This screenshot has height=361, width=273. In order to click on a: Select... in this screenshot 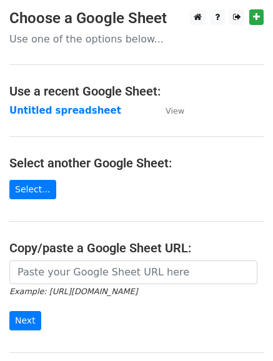, I will do `click(32, 189)`.